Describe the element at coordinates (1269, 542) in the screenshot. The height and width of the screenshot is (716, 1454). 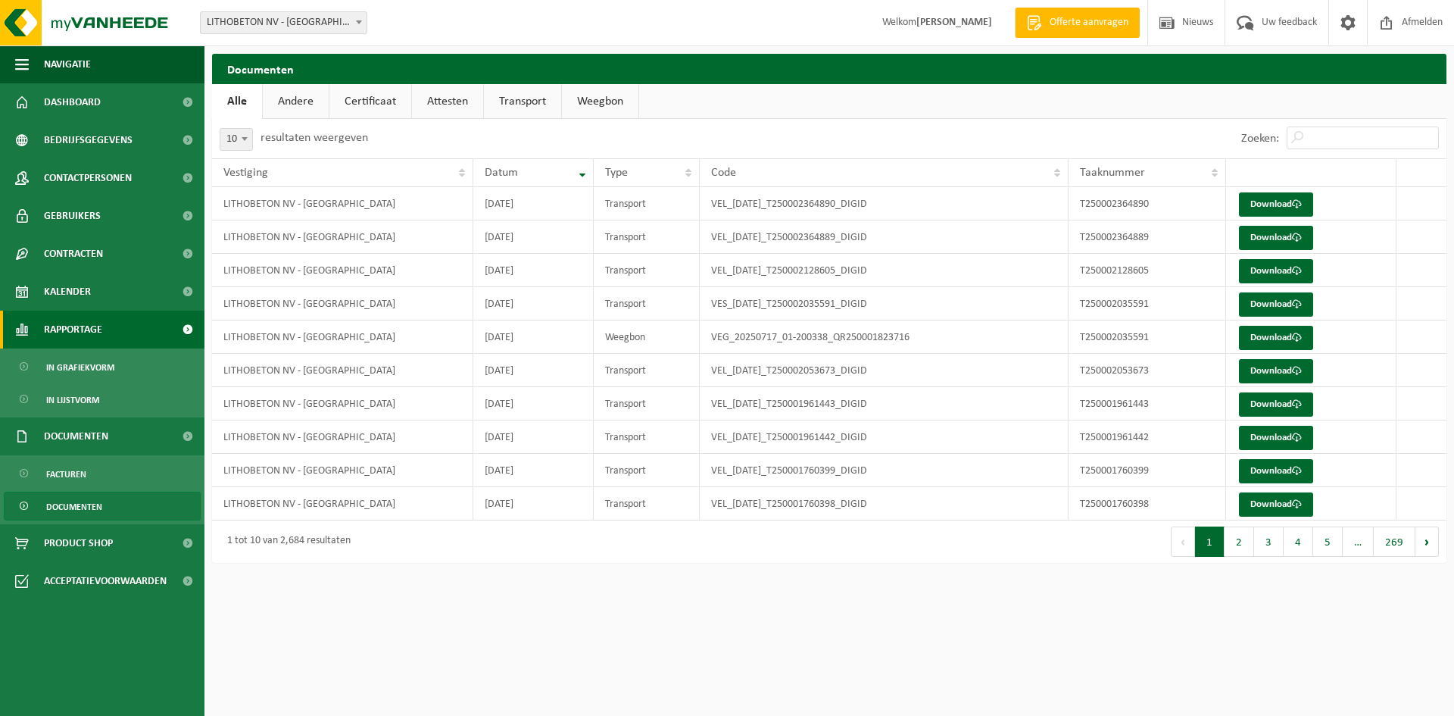
I see `button: 3` at that location.